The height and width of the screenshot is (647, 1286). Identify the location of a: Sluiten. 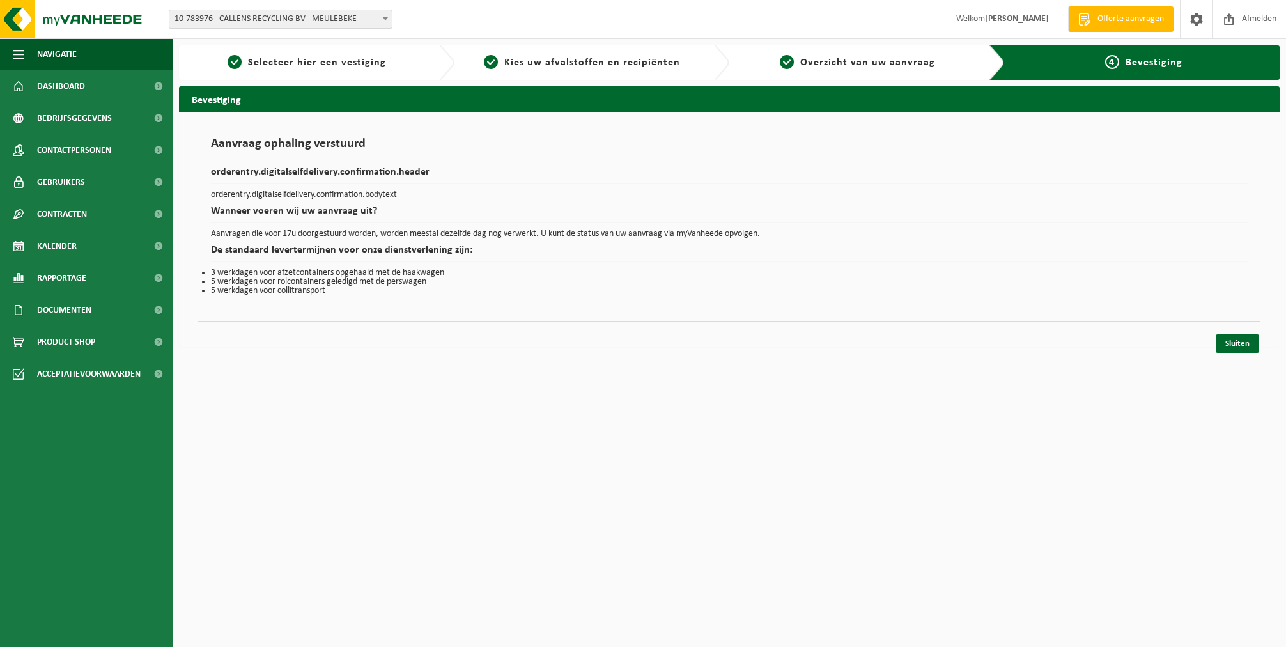
(1237, 343).